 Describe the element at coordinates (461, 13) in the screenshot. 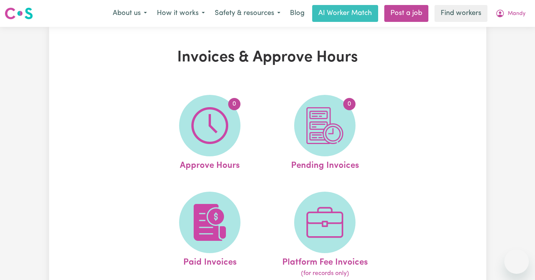

I see `a: Find workers` at that location.